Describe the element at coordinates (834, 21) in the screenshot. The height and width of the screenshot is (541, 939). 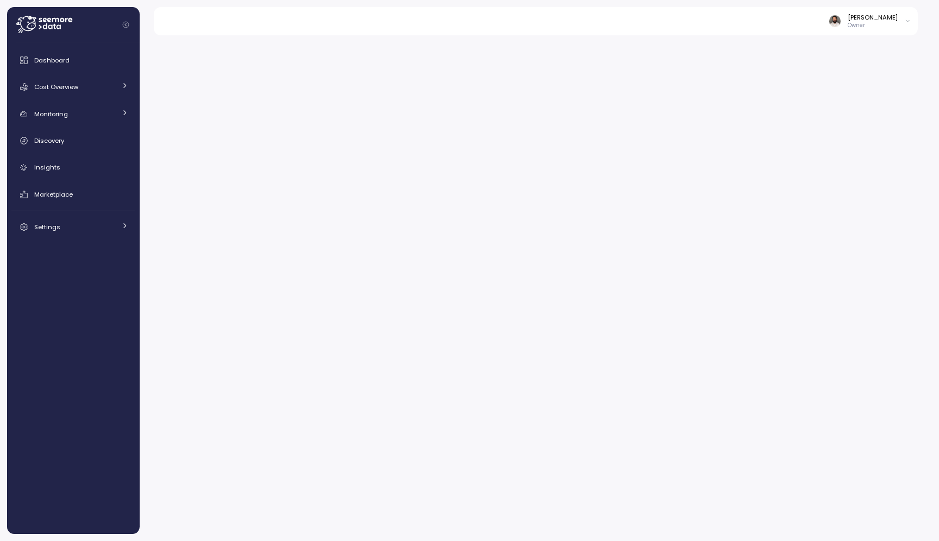
I see `img: ACg8ocLskjvUhBDgxtSFCRx4ztb74ewwa1VrVEuDBD_Ho1mrTsQB-QE=s96-c` at that location.